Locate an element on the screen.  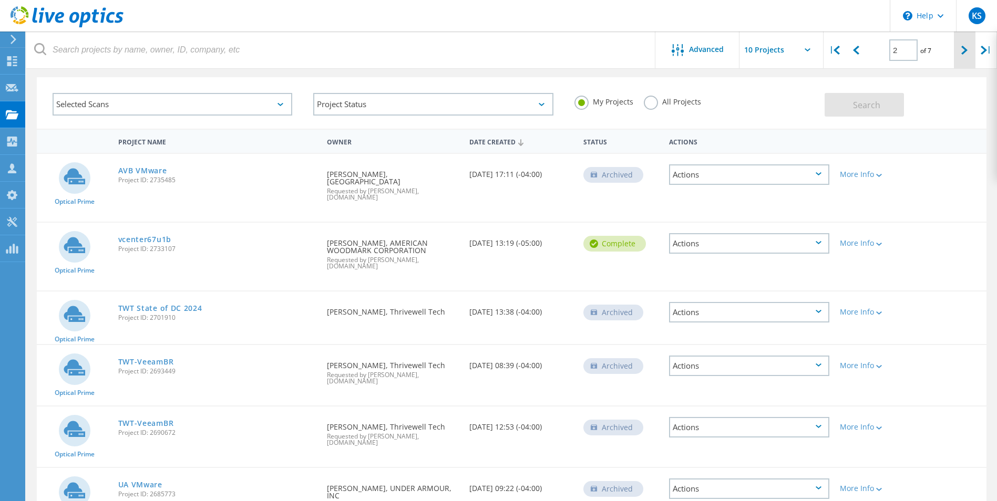
a: AVB VMware is located at coordinates (142, 171).